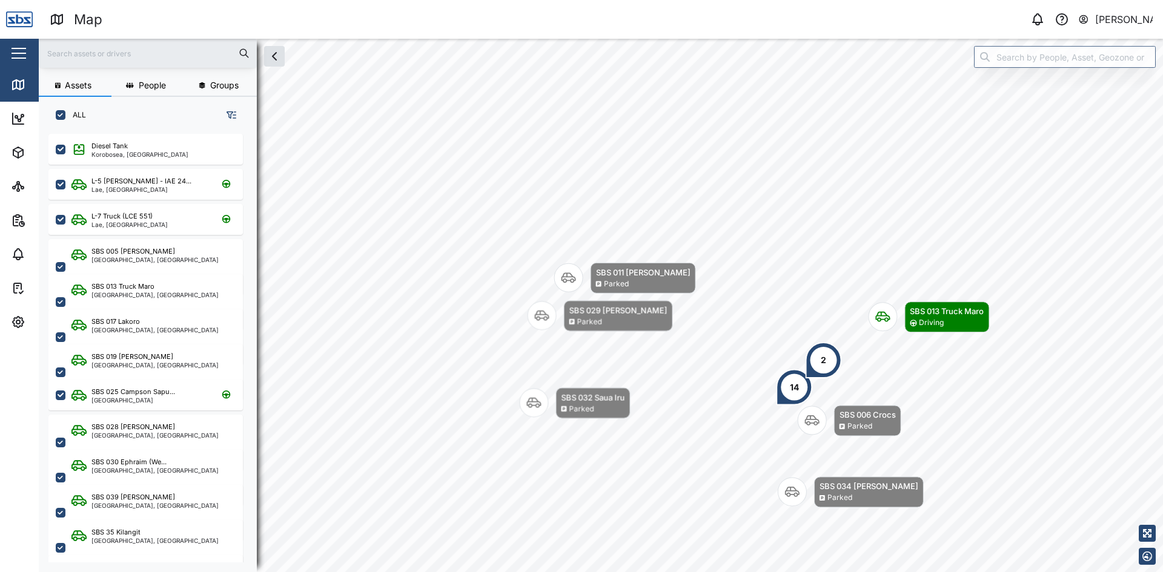  Describe the element at coordinates (122, 216) in the screenshot. I see `div: L-7 Truck (LCE 551)` at that location.